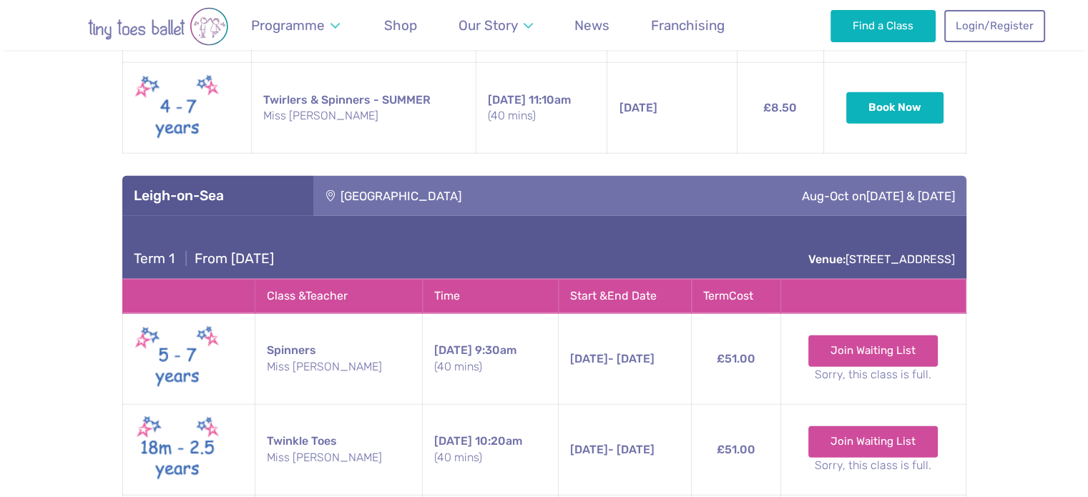 The width and height of the screenshot is (1088, 497). I want to click on a: Our Story, so click(495, 25).